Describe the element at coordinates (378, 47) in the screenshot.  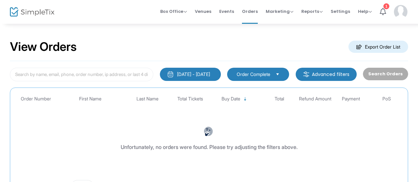
I see `m-button: Export Order List` at that location.